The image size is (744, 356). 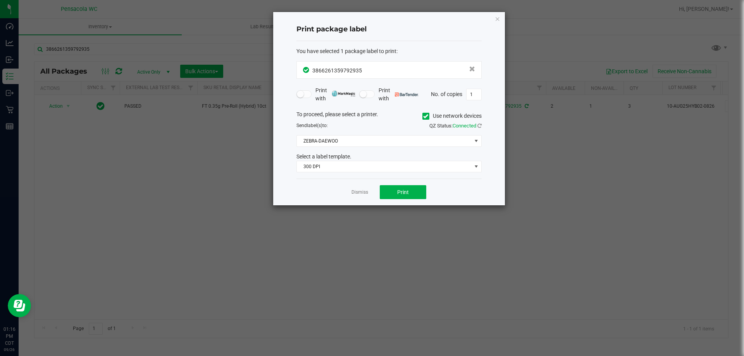 I want to click on span: ZEBRA-DAEWOO, so click(x=384, y=141).